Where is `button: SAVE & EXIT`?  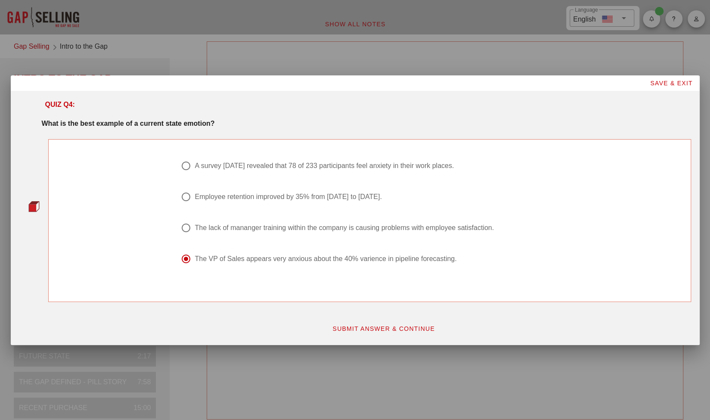 button: SAVE & EXIT is located at coordinates (671, 83).